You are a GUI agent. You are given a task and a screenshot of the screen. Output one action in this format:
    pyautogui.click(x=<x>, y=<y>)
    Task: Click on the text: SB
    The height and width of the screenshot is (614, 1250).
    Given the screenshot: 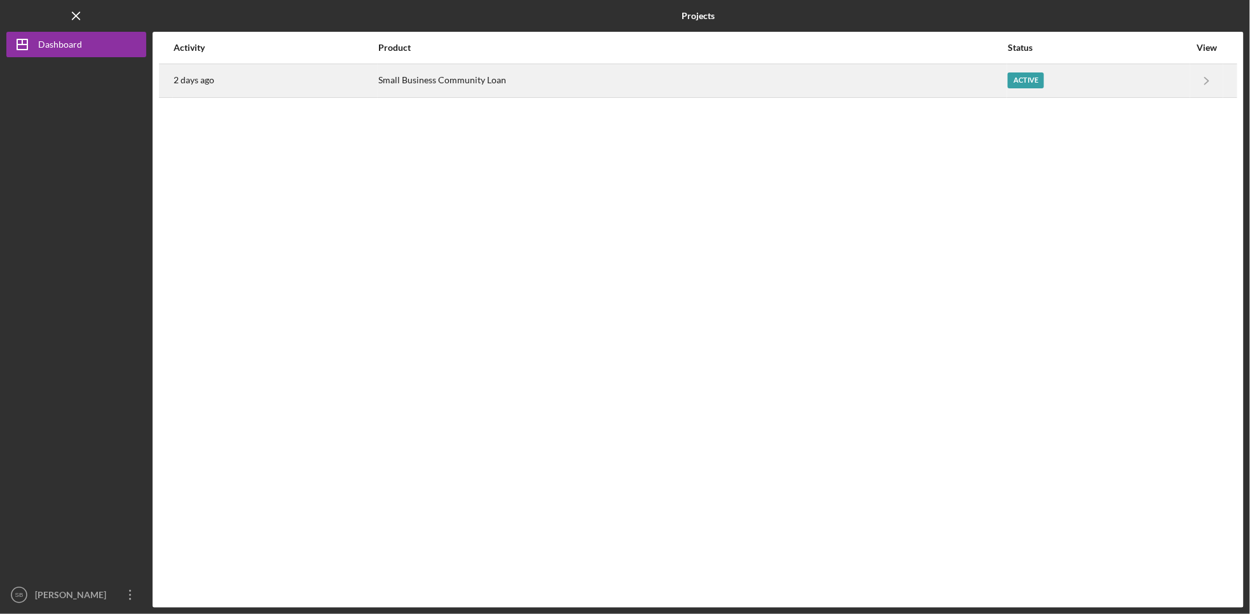 What is the action you would take?
    pyautogui.click(x=19, y=595)
    